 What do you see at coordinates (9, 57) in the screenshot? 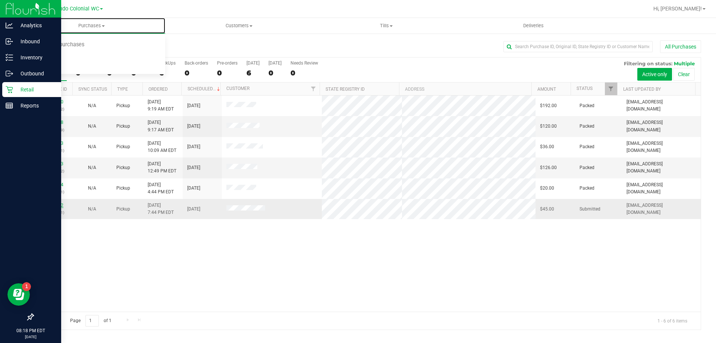
I see `inline-svg: Inventory` at bounding box center [9, 57].